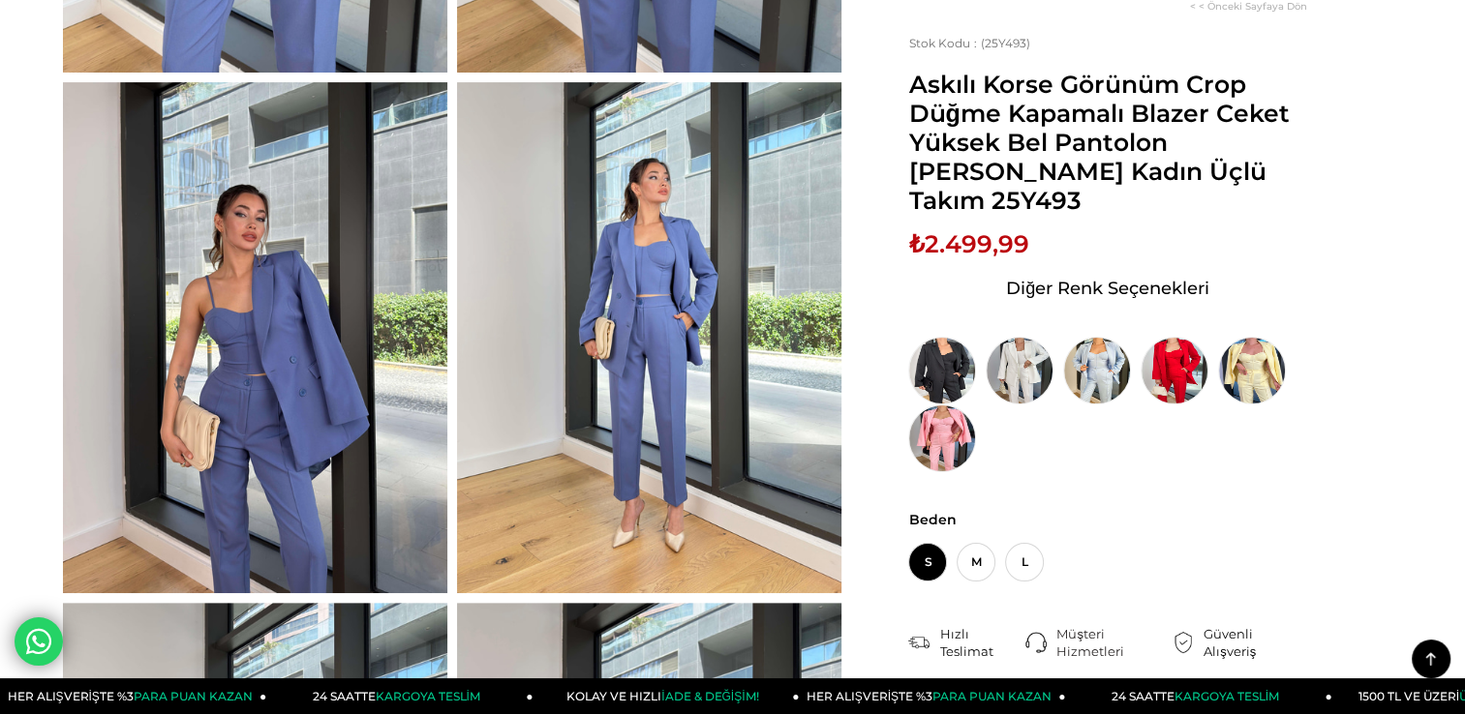 Image resolution: width=1465 pixels, height=714 pixels. Describe the element at coordinates (976, 562) in the screenshot. I see `span: M` at that location.